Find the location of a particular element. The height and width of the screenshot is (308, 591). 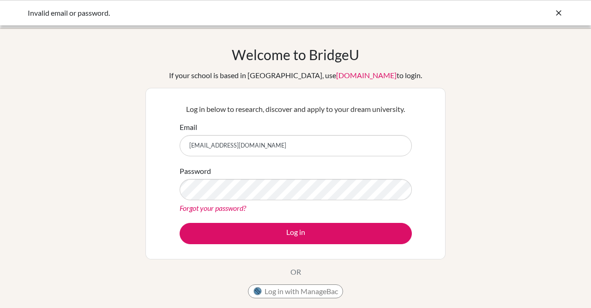

h1: Welcome to BridgeU is located at coordinates (296, 55).